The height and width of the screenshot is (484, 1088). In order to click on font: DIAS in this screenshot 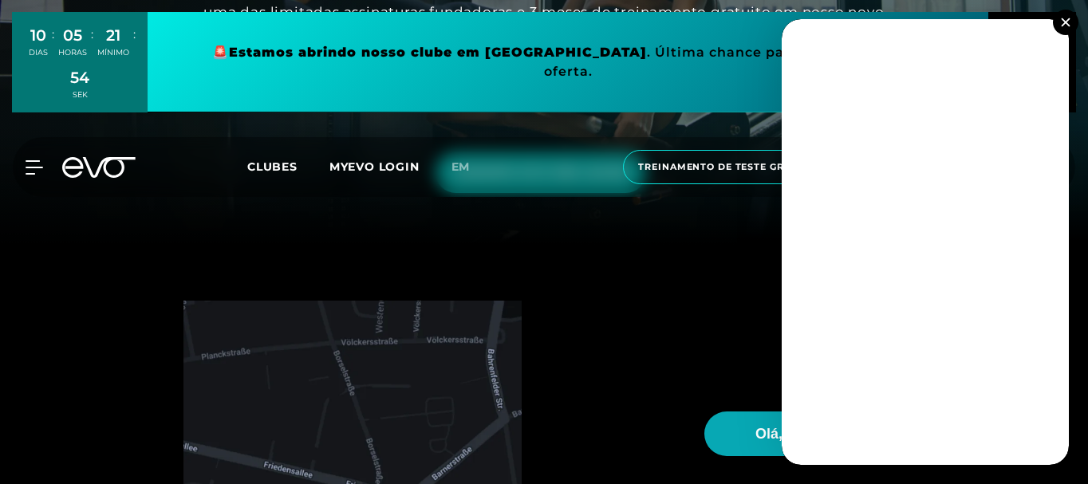, I will do `click(38, 52)`.